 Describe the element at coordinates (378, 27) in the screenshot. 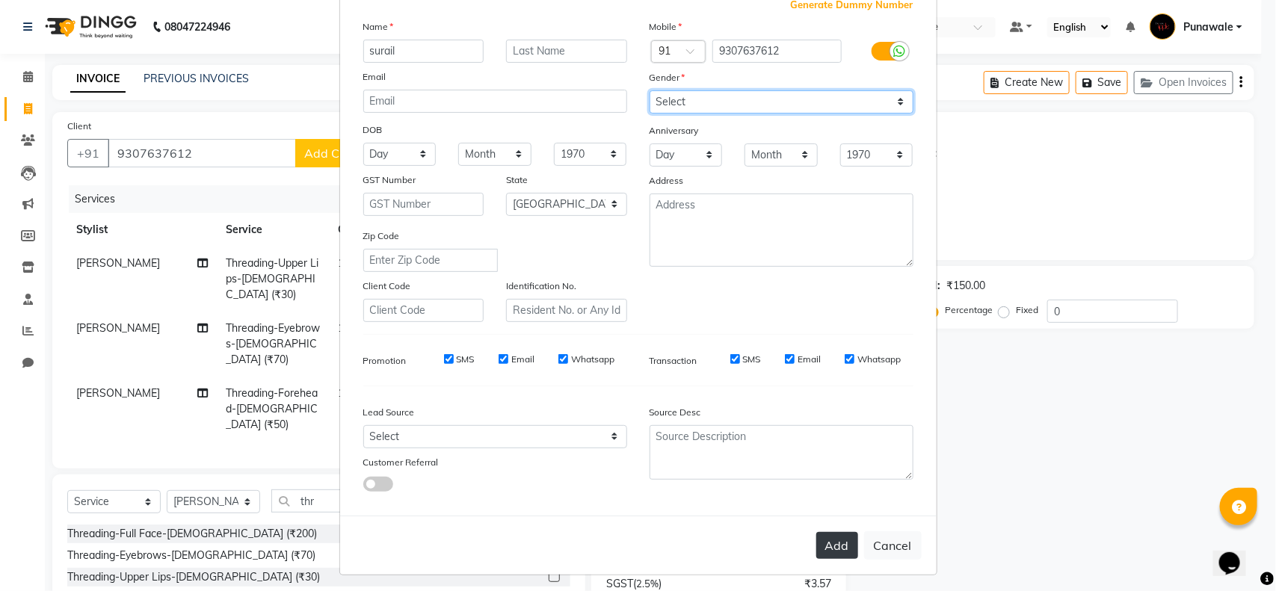

I see `label: Name` at that location.